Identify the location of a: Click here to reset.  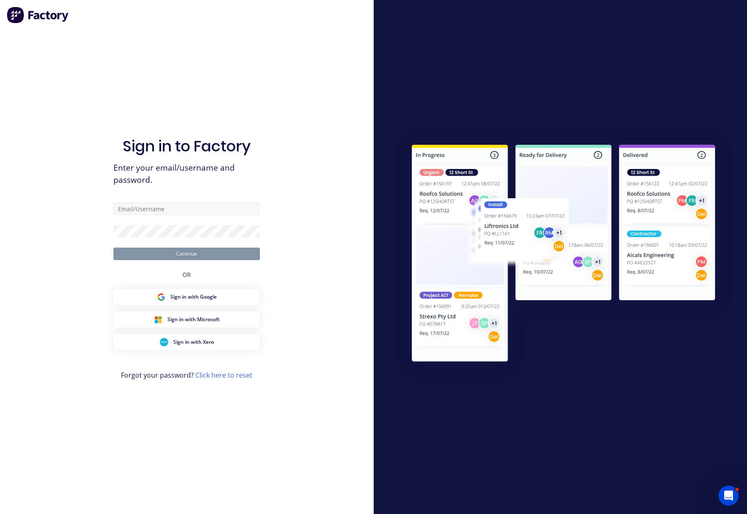
(224, 375).